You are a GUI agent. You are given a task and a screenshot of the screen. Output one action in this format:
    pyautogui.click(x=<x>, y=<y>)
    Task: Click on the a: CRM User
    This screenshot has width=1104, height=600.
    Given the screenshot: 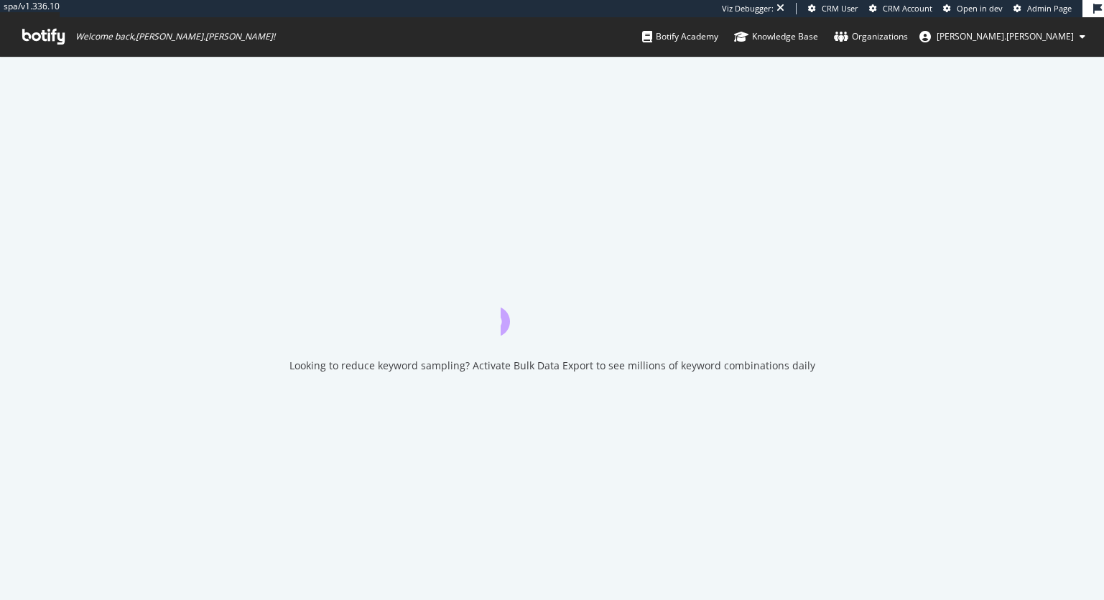 What is the action you would take?
    pyautogui.click(x=834, y=9)
    